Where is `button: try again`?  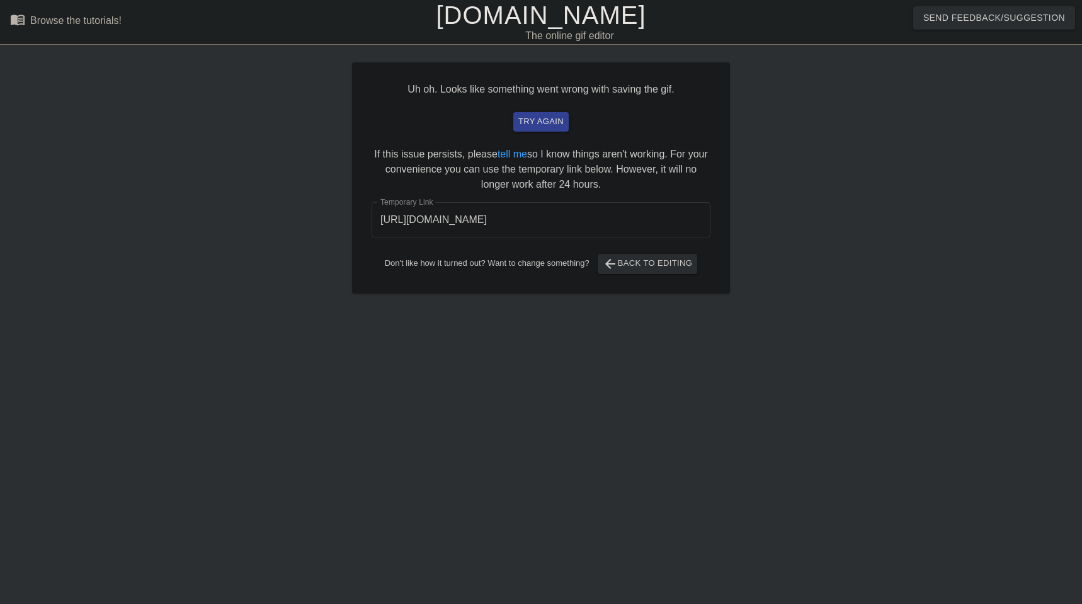 button: try again is located at coordinates (541, 122).